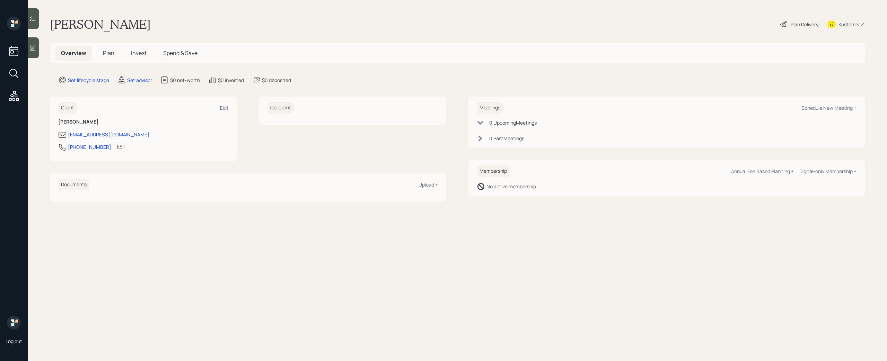 The image size is (887, 361). Describe the element at coordinates (74, 185) in the screenshot. I see `h6: Documents` at that location.